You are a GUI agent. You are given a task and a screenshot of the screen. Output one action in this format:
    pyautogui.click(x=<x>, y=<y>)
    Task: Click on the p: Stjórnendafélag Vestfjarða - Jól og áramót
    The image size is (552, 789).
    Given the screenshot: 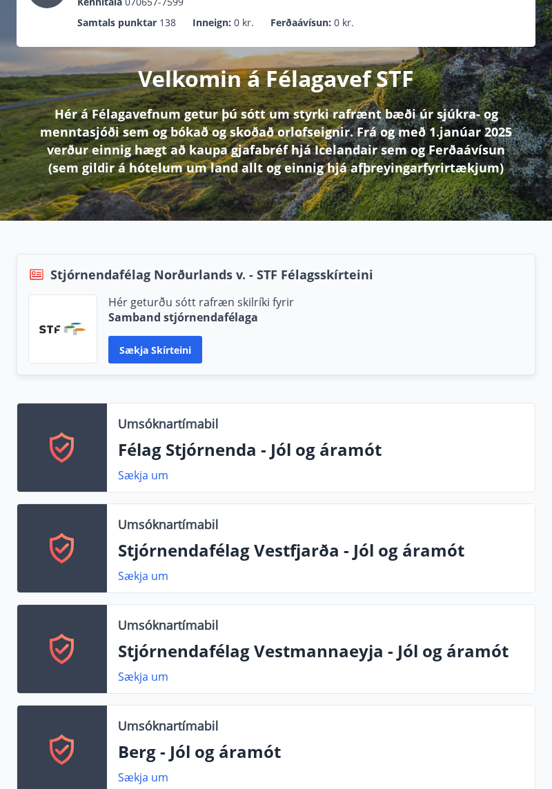 What is the action you would take?
    pyautogui.click(x=321, y=550)
    